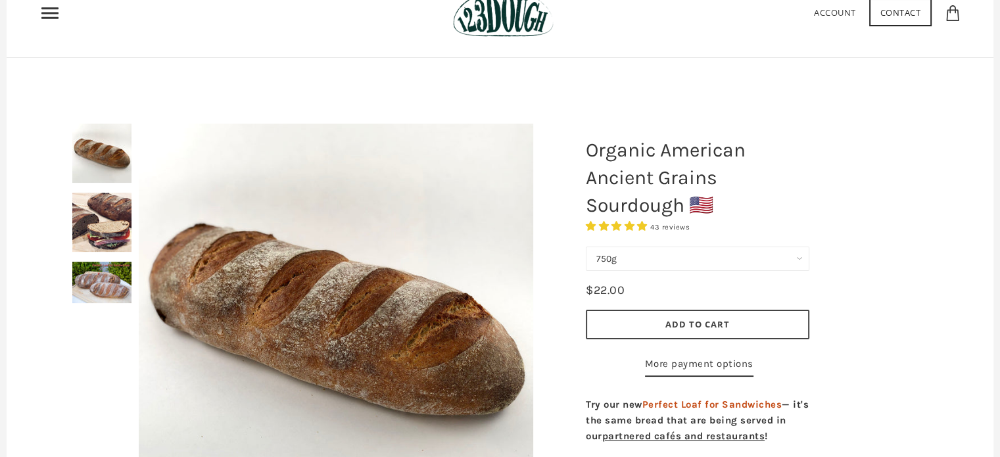 Image resolution: width=1000 pixels, height=457 pixels. Describe the element at coordinates (605, 290) in the screenshot. I see `div: $22.00` at that location.